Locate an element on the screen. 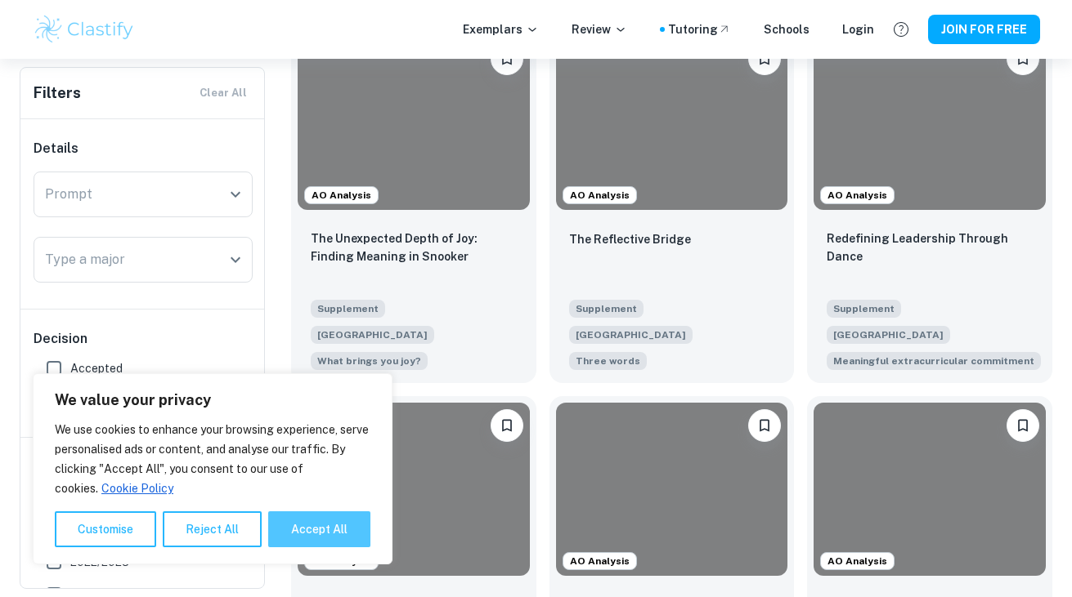  p: We use cookies to enhance your browsing experience, serve personalised ads or content, and analys... is located at coordinates (213, 459).